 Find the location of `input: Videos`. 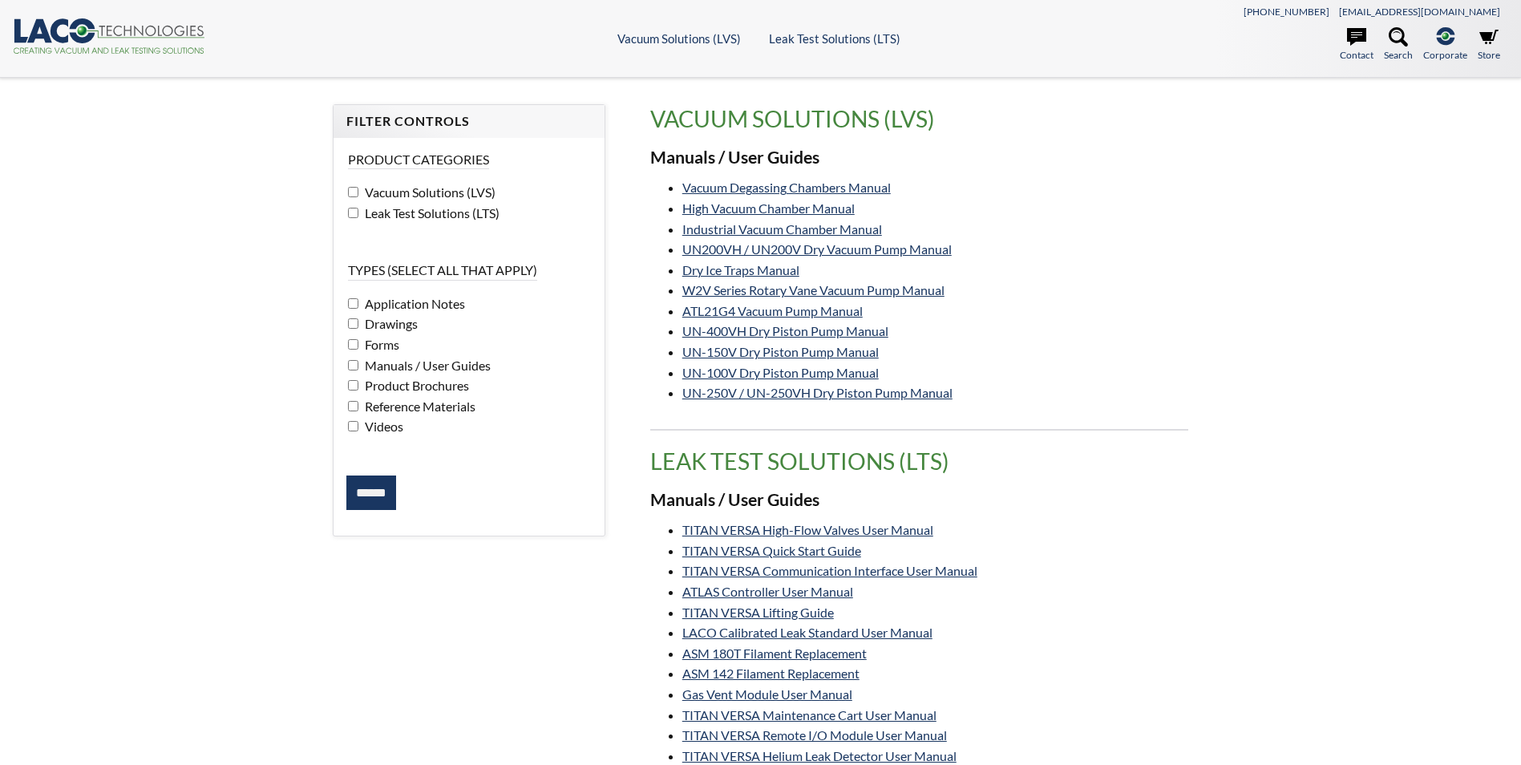

input: Videos is located at coordinates (353, 426).